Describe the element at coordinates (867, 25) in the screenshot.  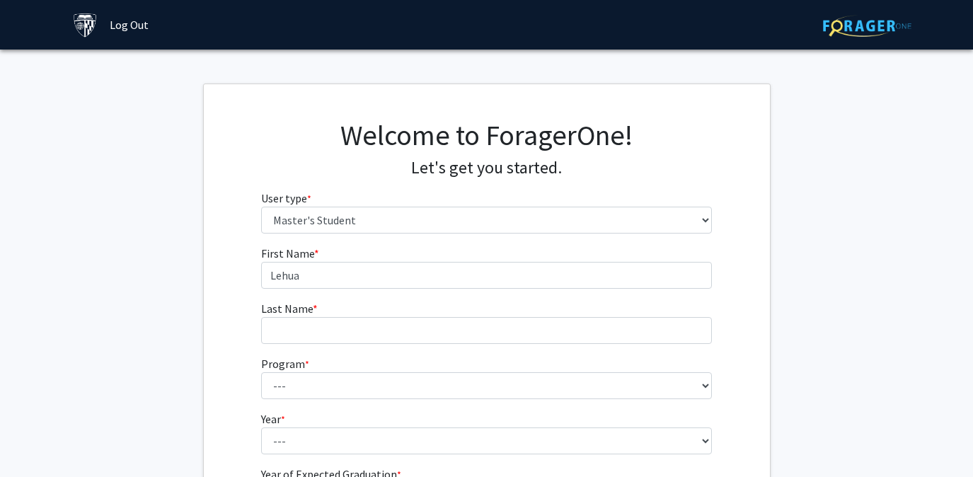
I see `img: ForagerOne Logo` at that location.